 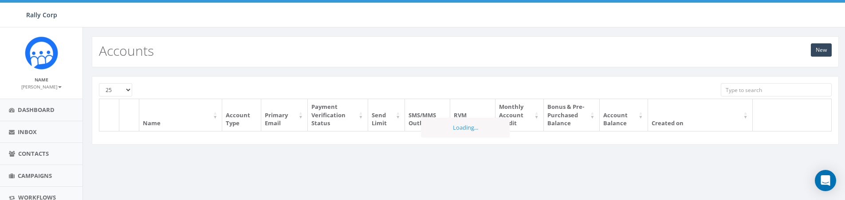 What do you see at coordinates (427, 115) in the screenshot?
I see `th: SMS/MMS Outbound` at bounding box center [427, 115].